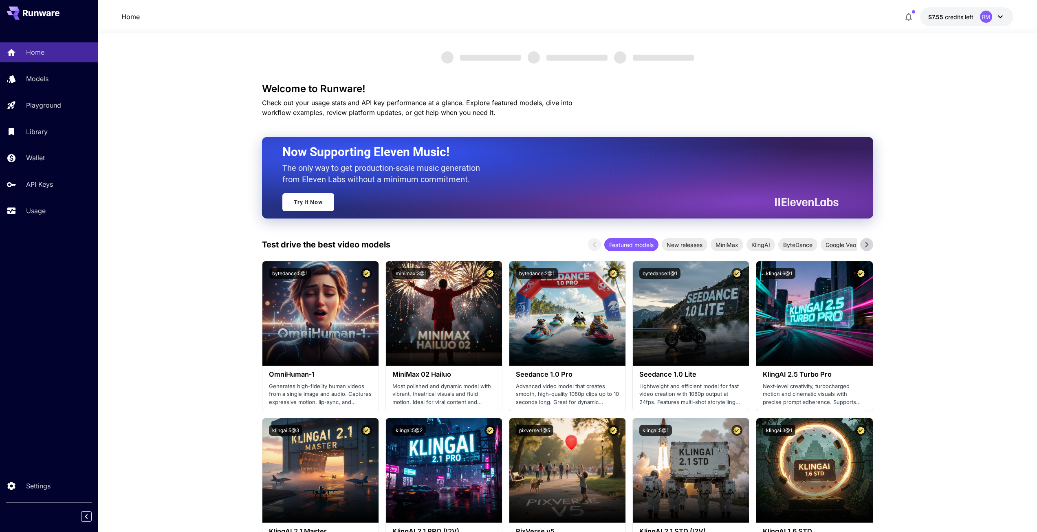  I want to click on button: pixverse:1@5, so click(535, 430).